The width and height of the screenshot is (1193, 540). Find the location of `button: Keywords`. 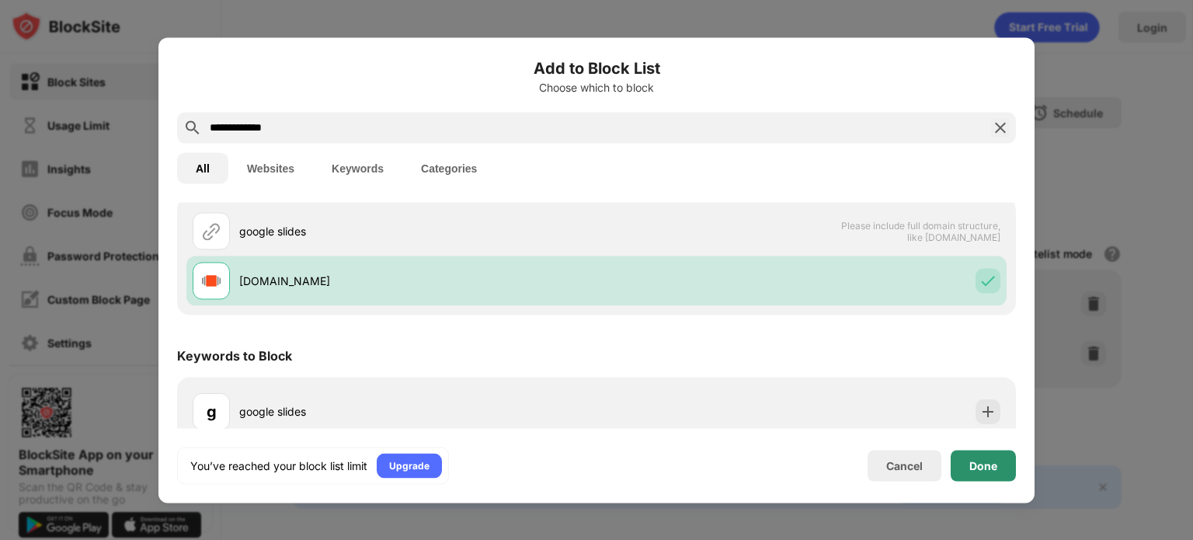

button: Keywords is located at coordinates (357, 168).